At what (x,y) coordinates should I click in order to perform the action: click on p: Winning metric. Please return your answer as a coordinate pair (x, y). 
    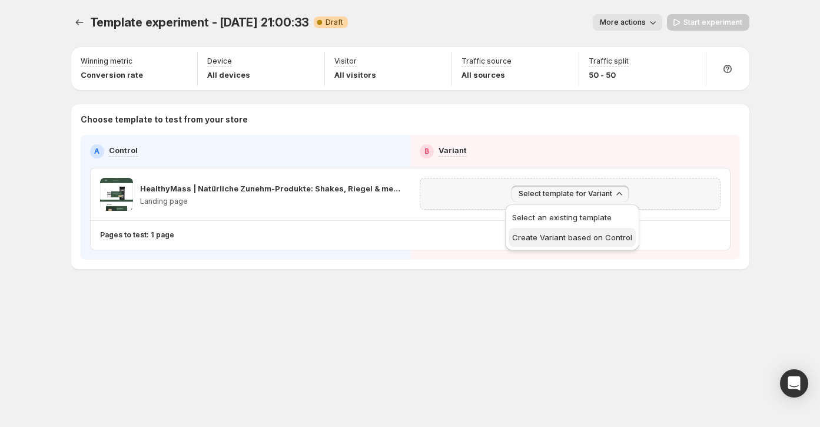
    Looking at the image, I should click on (107, 61).